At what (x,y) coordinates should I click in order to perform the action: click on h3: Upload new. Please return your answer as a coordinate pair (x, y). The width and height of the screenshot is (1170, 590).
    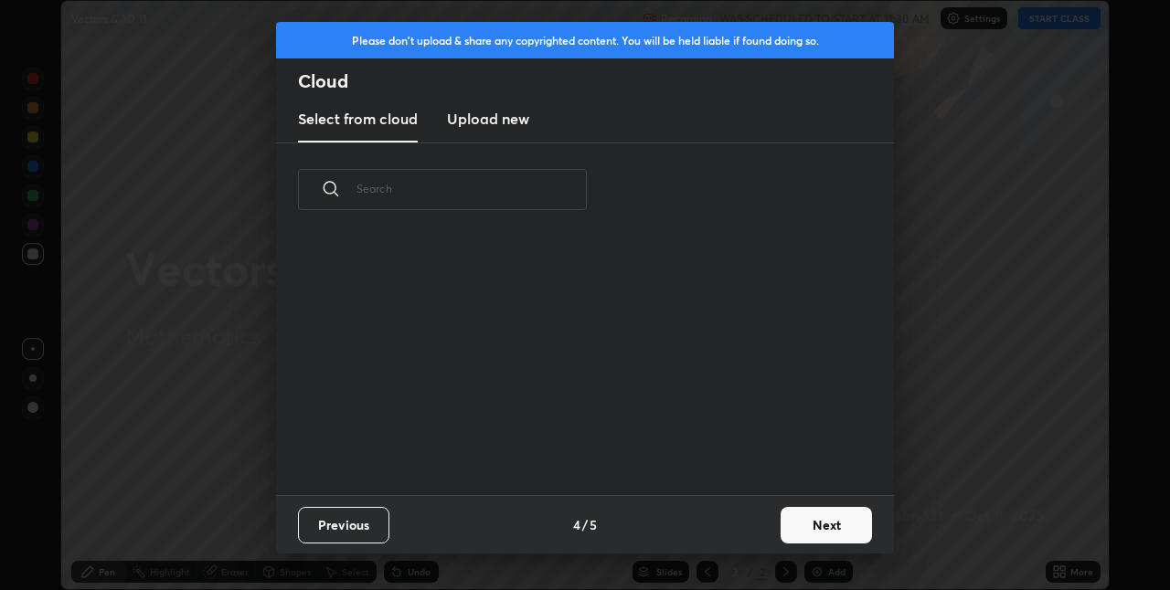
    Looking at the image, I should click on (488, 119).